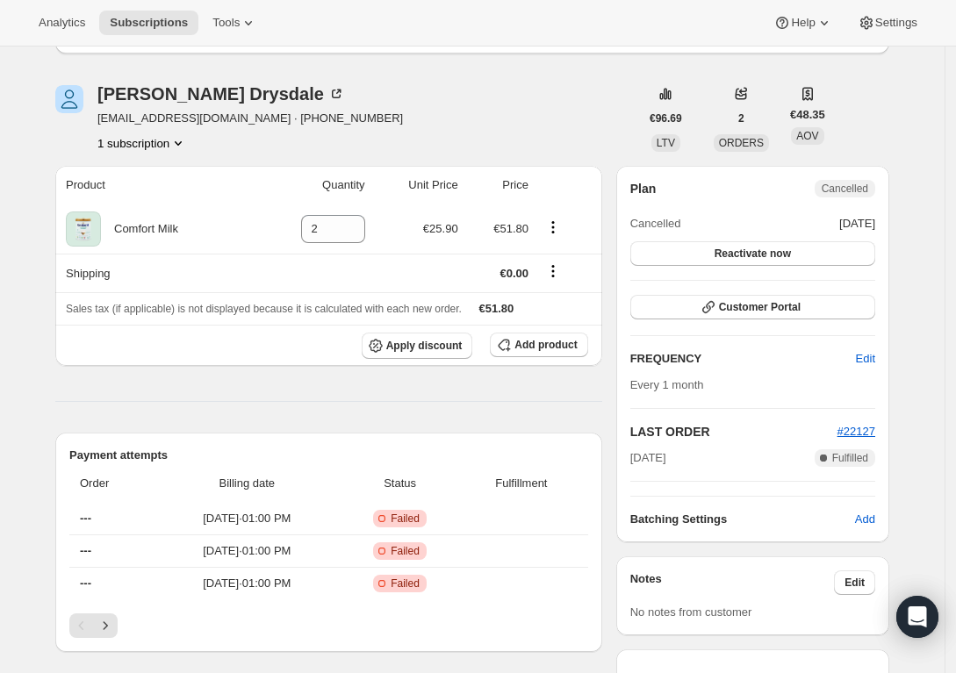 The height and width of the screenshot is (673, 956). Describe the element at coordinates (140, 229) in the screenshot. I see `div: Comfort Milk` at that location.